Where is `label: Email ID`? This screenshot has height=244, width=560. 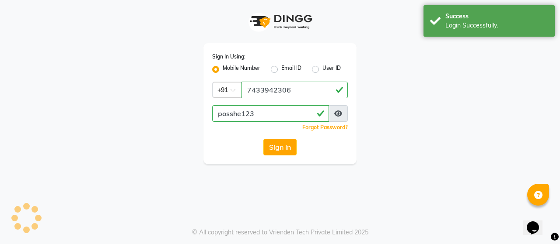
label: Email ID is located at coordinates (291, 70).